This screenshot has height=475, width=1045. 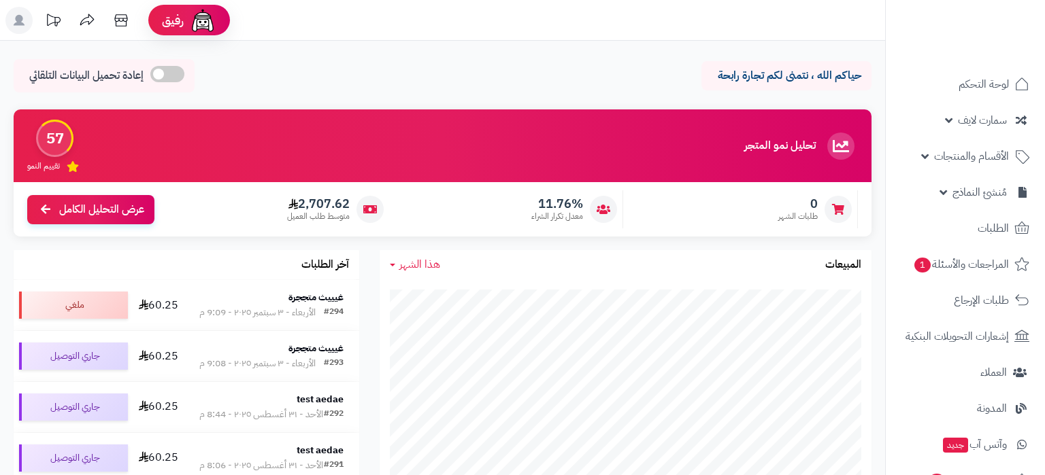 I want to click on a: طلبات الإرجاع, so click(x=965, y=301).